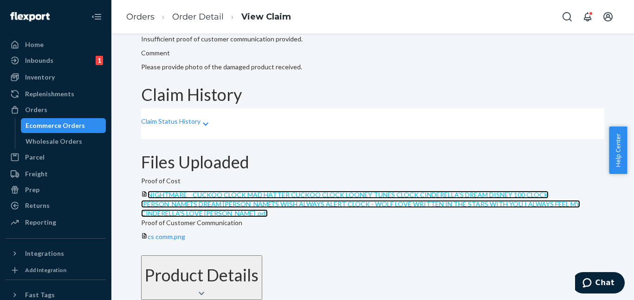 This screenshot has height=300, width=634. Describe the element at coordinates (99, 60) in the screenshot. I see `div: 1` at that location.